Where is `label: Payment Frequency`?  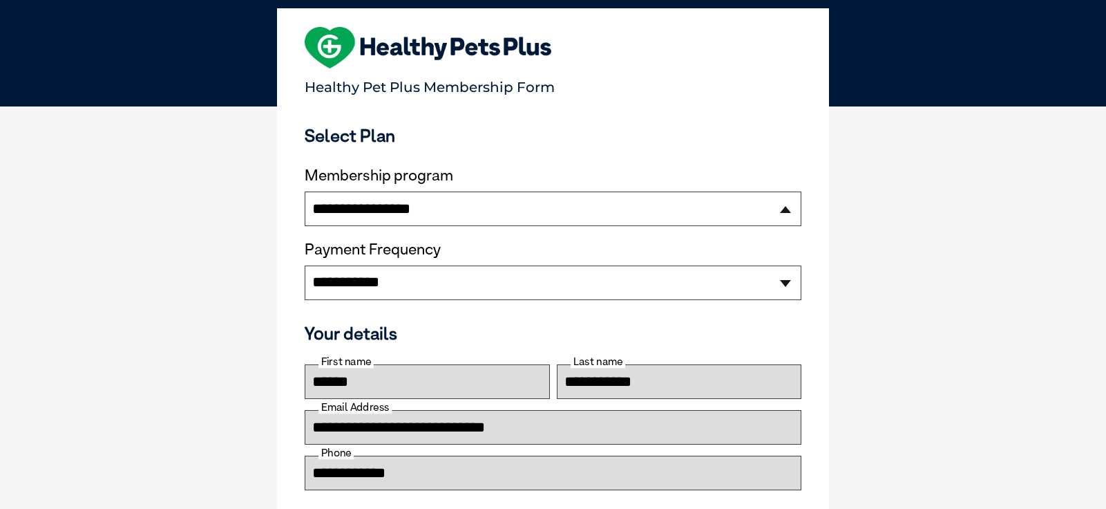 label: Payment Frequency is located at coordinates (372, 249).